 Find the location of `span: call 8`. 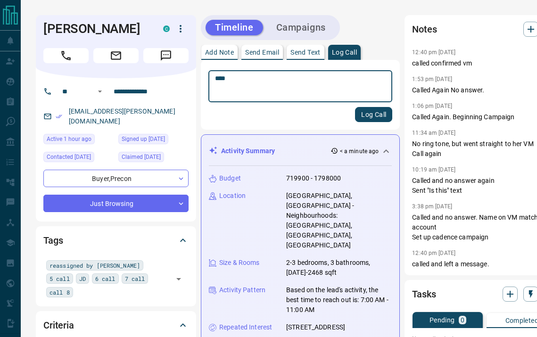

span: call 8 is located at coordinates (59, 293).